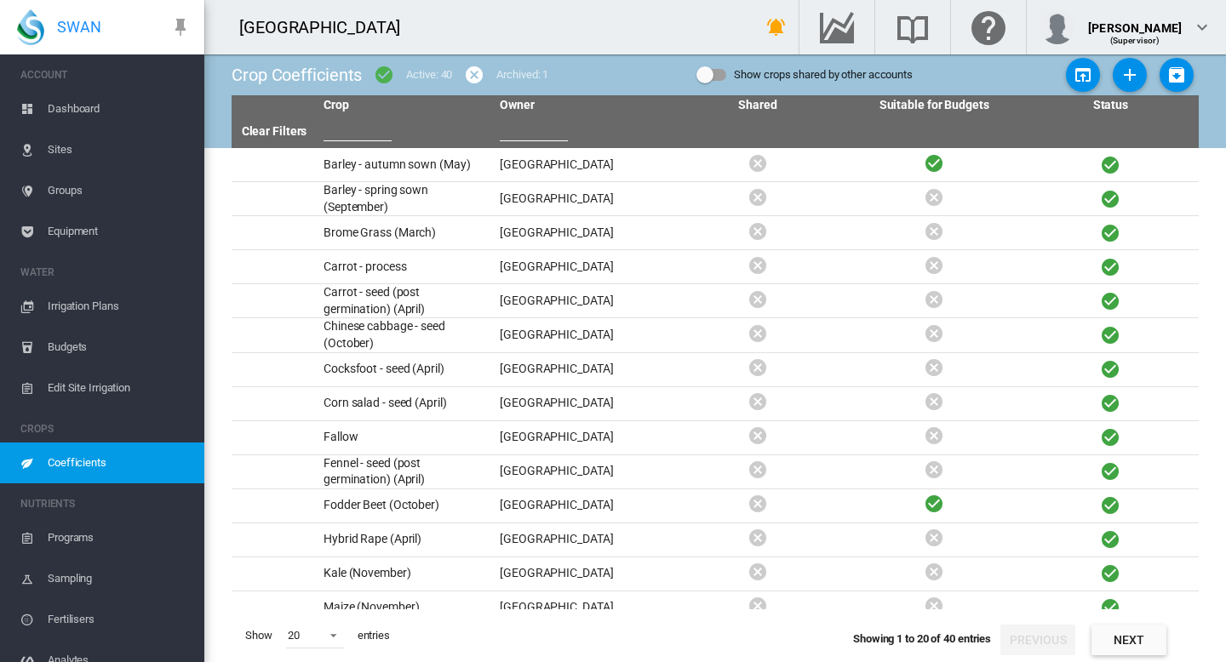 The width and height of the screenshot is (1226, 662). I want to click on md-icon: Search the knowledge base, so click(912, 27).